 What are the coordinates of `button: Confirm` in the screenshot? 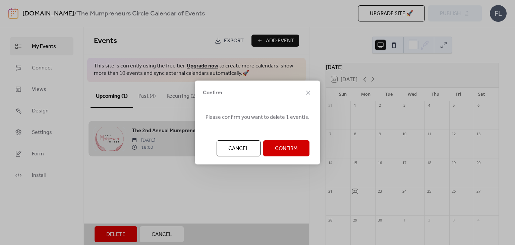 It's located at (286, 148).